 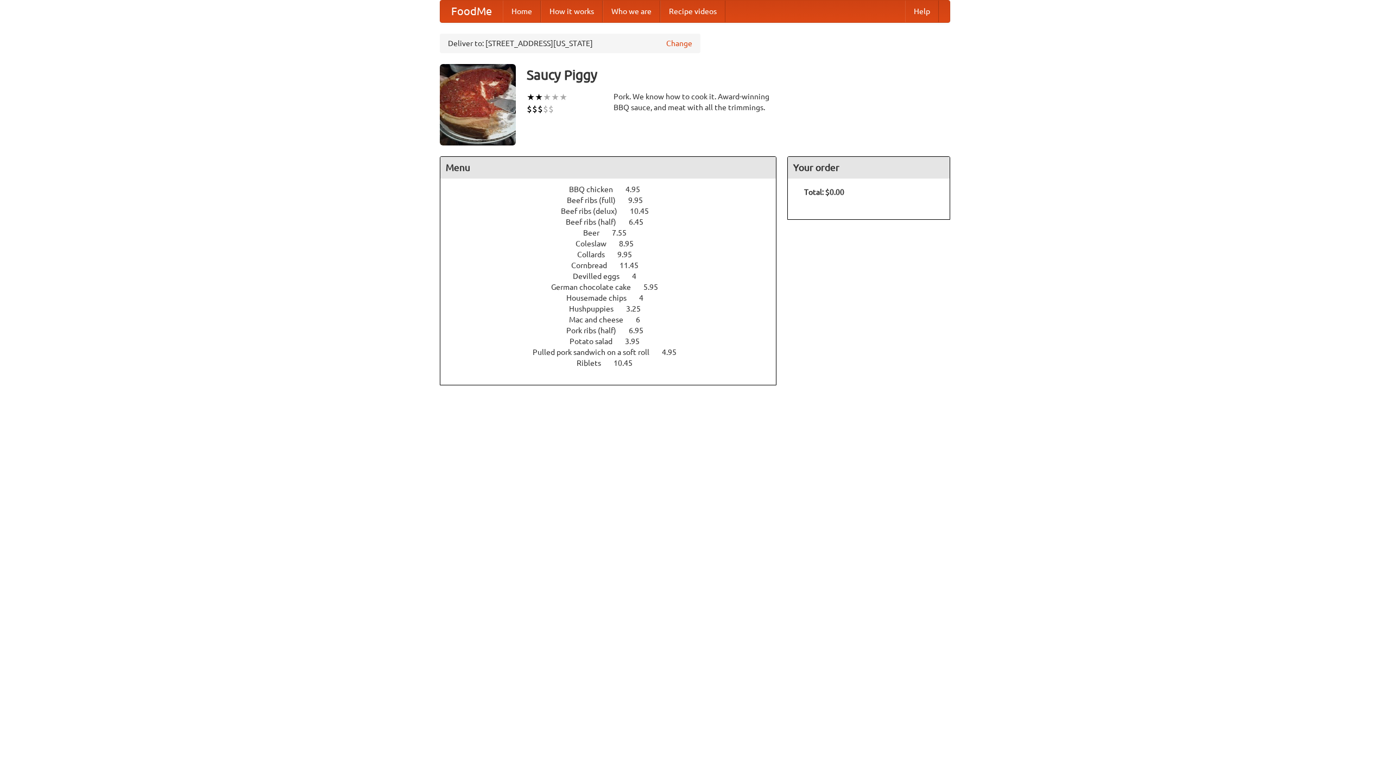 What do you see at coordinates (596, 244) in the screenshot?
I see `span: Coleslaw` at bounding box center [596, 244].